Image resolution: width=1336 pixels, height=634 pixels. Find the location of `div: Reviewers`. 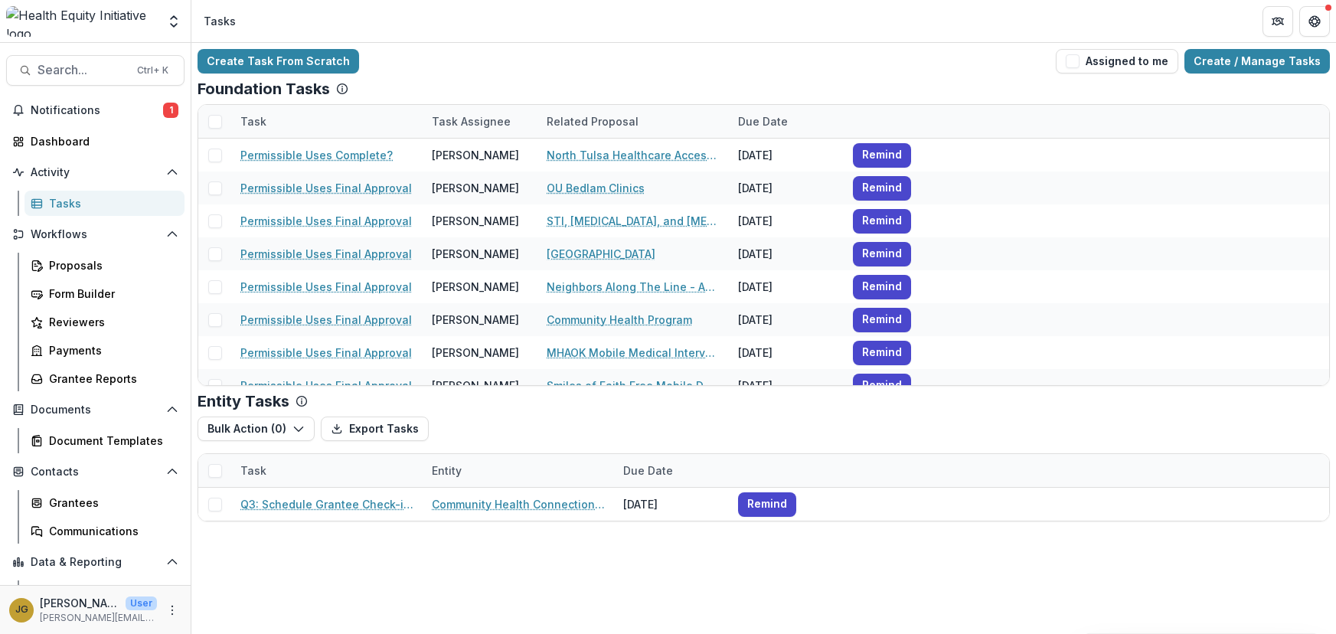

div: Reviewers is located at coordinates (110, 321).